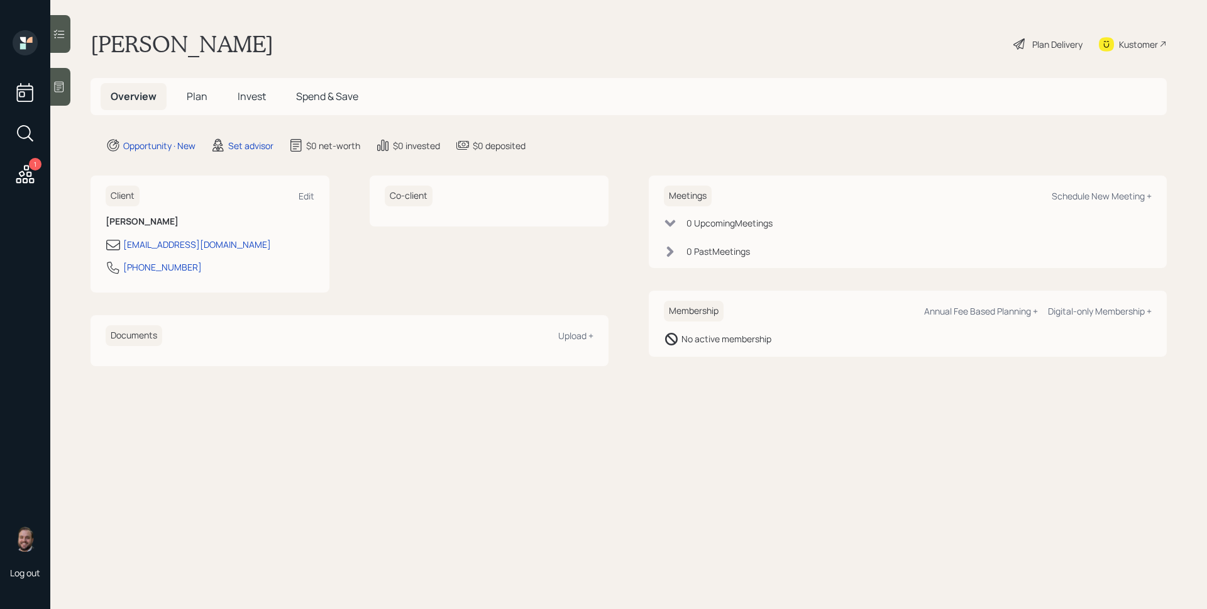 The width and height of the screenshot is (1207, 609). Describe the element at coordinates (729, 223) in the screenshot. I see `div: 0 Upcoming Meeting s` at that location.